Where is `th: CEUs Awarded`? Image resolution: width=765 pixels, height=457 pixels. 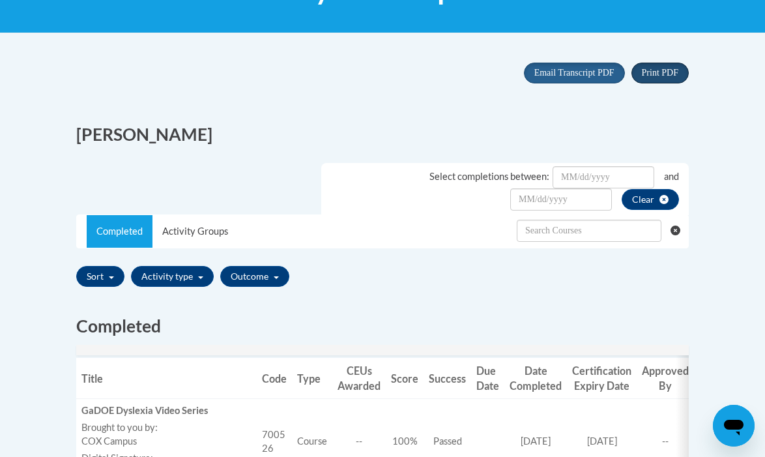
th: CEUs Awarded is located at coordinates (359, 378).